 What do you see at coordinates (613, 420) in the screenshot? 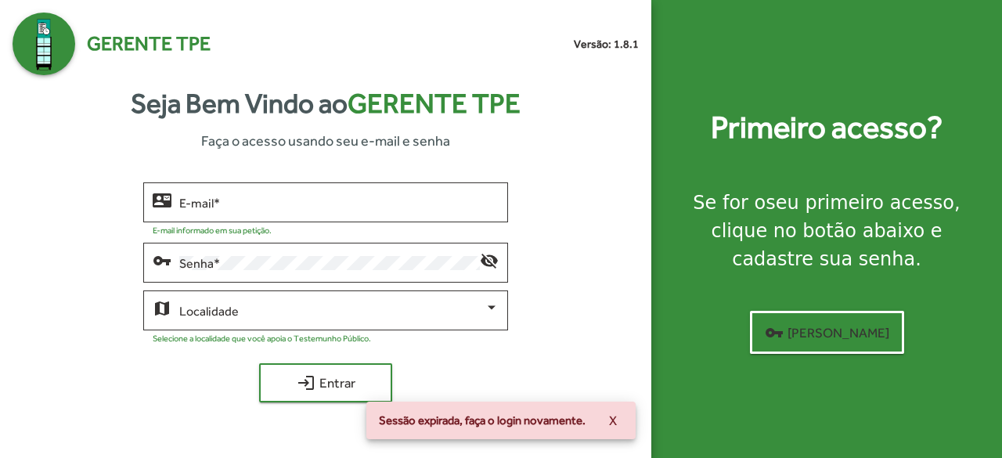
I see `span: X` at bounding box center [613, 420].